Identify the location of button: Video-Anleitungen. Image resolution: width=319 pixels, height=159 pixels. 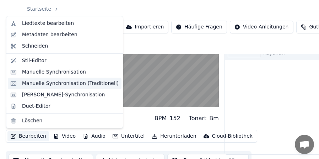
(261, 27).